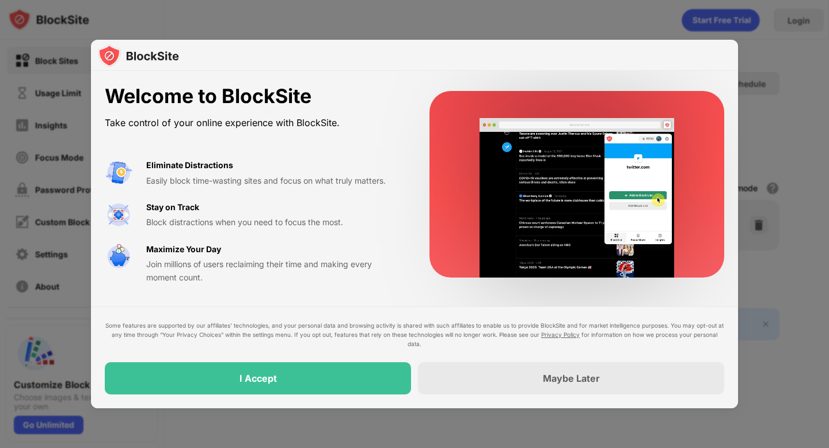 The width and height of the screenshot is (829, 448). Describe the element at coordinates (119, 257) in the screenshot. I see `img: value-safe-time.svg` at that location.